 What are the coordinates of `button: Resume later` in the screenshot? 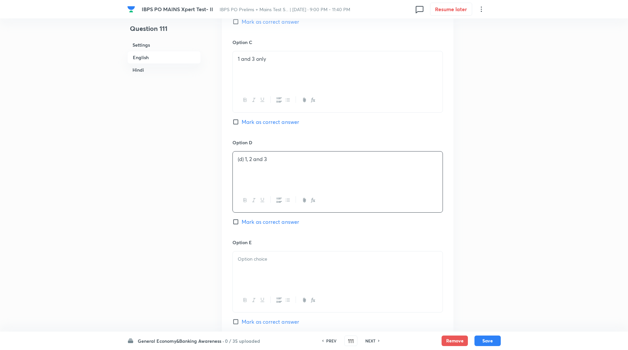 It's located at (451, 9).